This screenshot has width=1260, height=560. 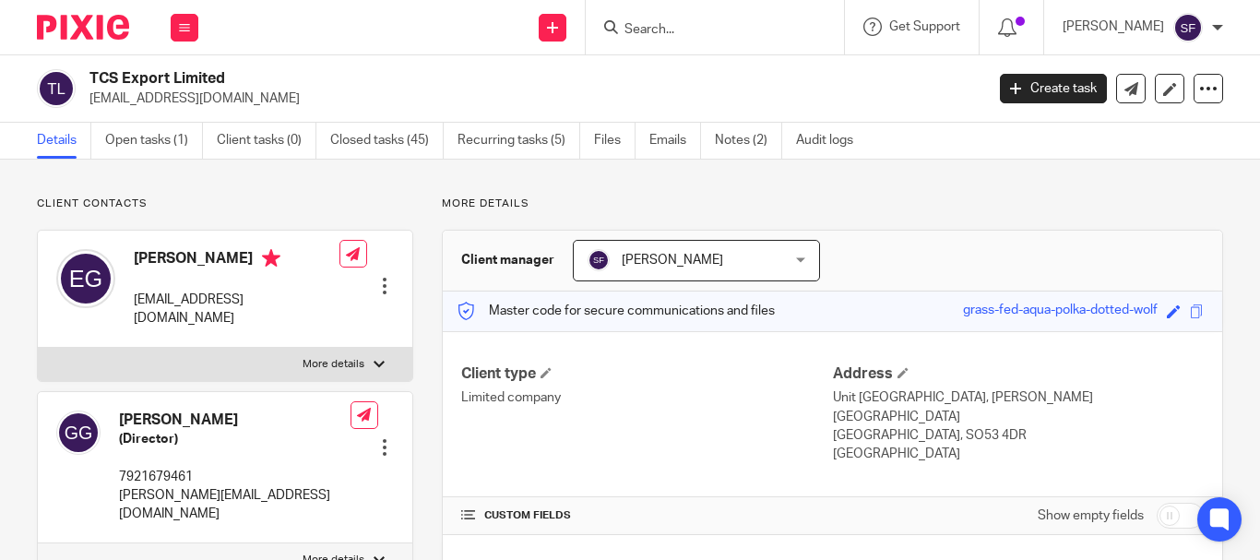 What do you see at coordinates (64, 140) in the screenshot?
I see `a: Details` at bounding box center [64, 140].